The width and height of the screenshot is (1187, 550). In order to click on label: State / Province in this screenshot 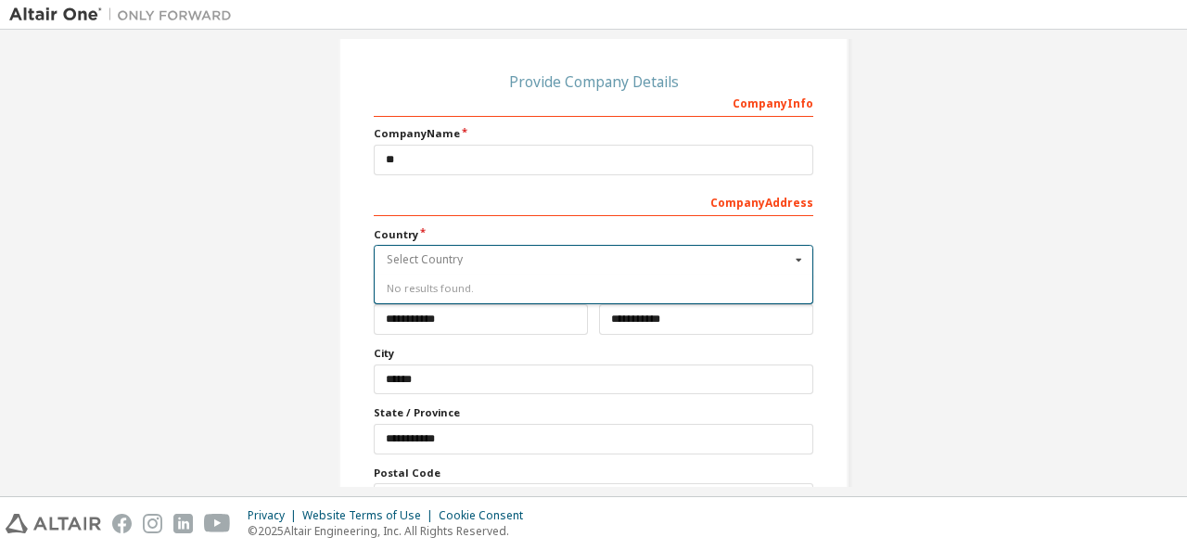, I will do `click(593, 413)`.